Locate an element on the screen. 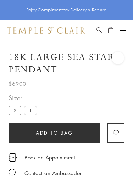 This screenshot has height=185, width=133. img: MessageIcon-01_2.svg is located at coordinates (12, 173).